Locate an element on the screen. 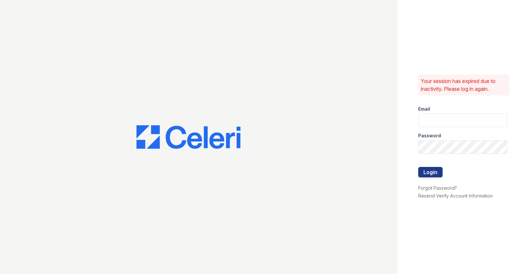 Image resolution: width=530 pixels, height=274 pixels. p: Your session has expired due to inactivity. Please log in again. is located at coordinates (464, 85).